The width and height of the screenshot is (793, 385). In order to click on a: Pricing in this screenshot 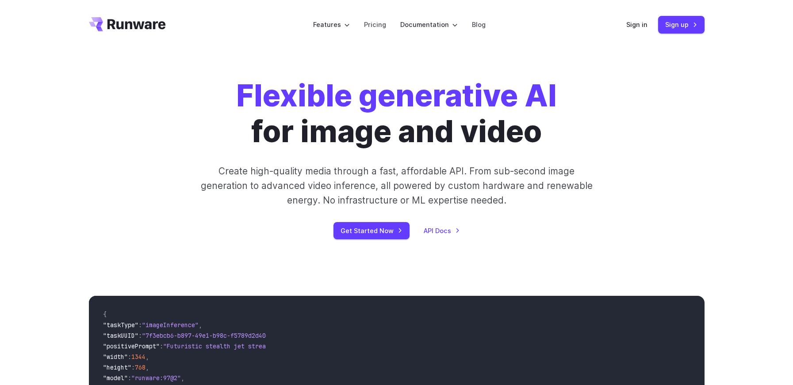, I will do `click(375, 24)`.